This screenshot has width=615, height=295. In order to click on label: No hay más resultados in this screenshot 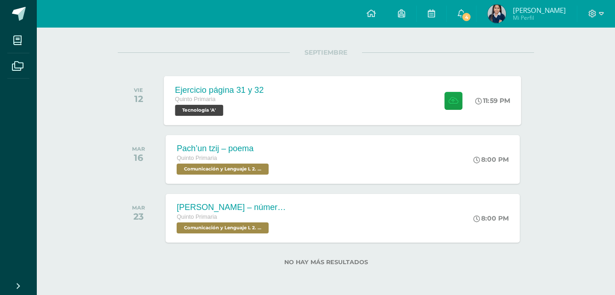, I will do `click(325, 262)`.